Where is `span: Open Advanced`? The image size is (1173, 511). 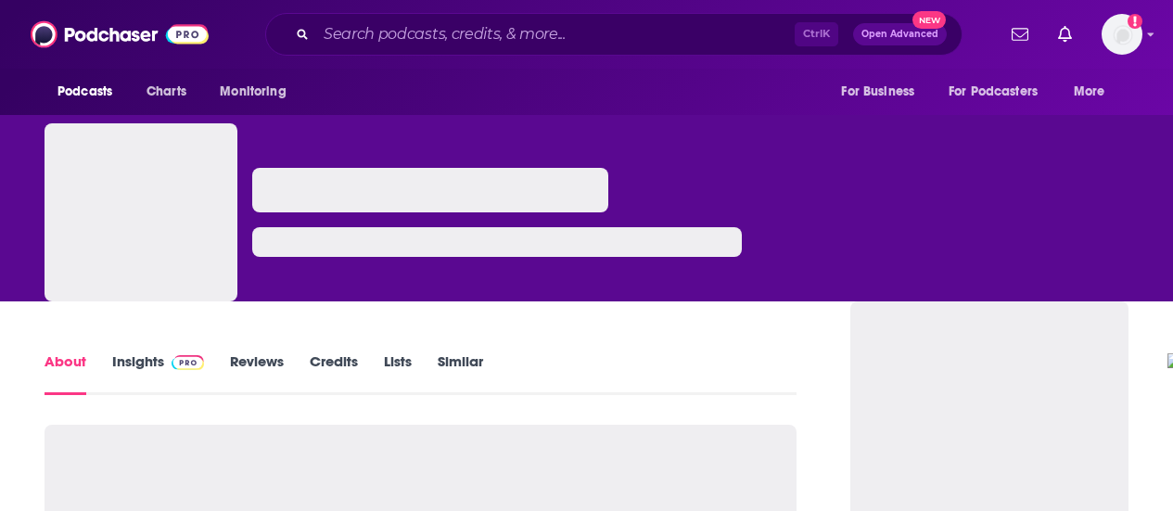 span: Open Advanced is located at coordinates (899, 34).